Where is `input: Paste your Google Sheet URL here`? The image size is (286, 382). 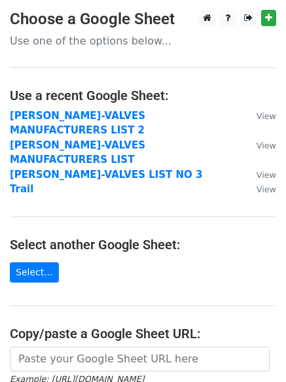 input: Paste your Google Sheet URL here is located at coordinates (139, 359).